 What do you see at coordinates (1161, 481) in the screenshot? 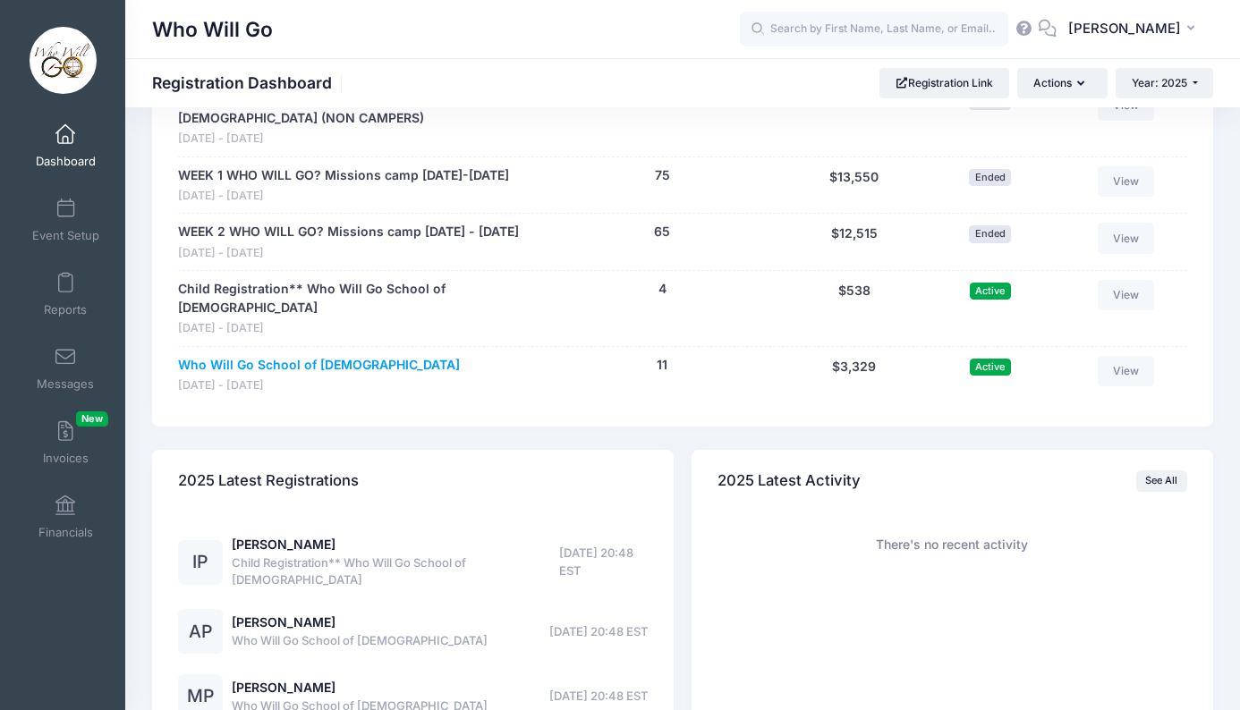
I see `a: See All` at bounding box center [1161, 481].